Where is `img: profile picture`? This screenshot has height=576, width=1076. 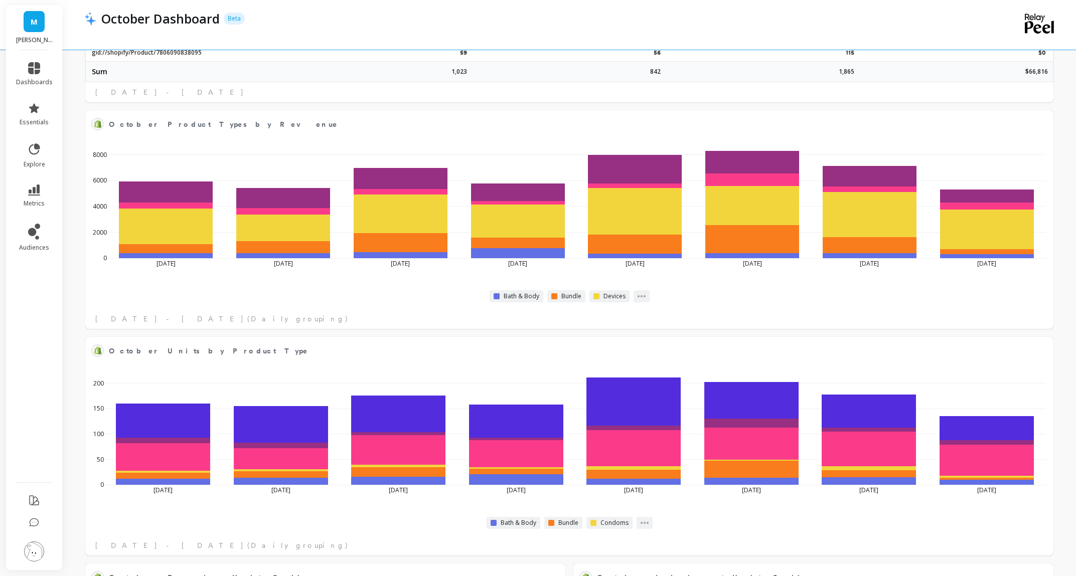
img: profile picture is located at coordinates (34, 552).